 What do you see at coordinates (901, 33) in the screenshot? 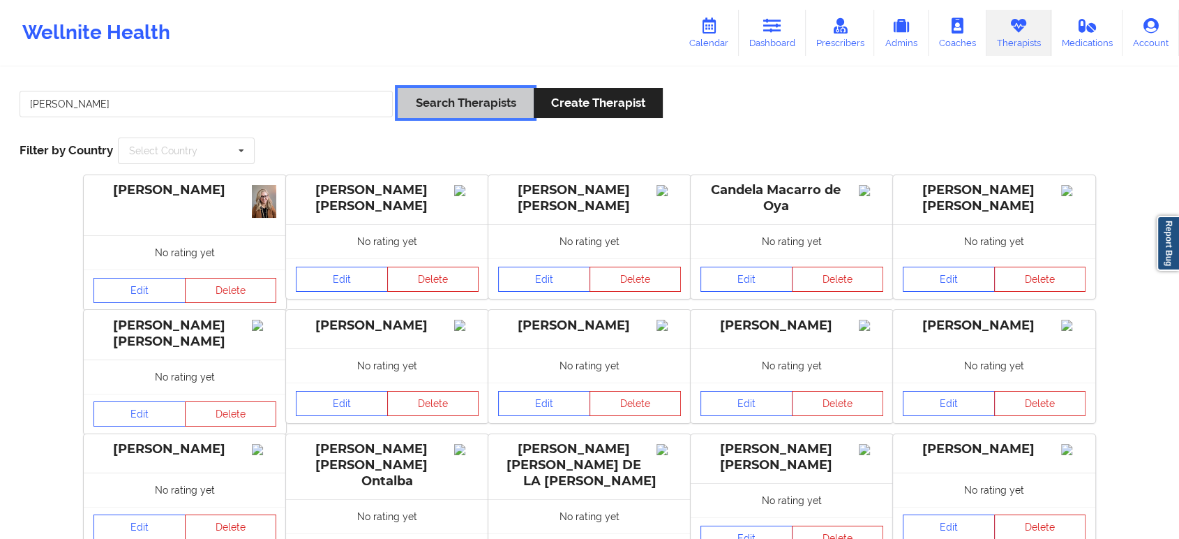
I see `a: Admins` at bounding box center [901, 33].